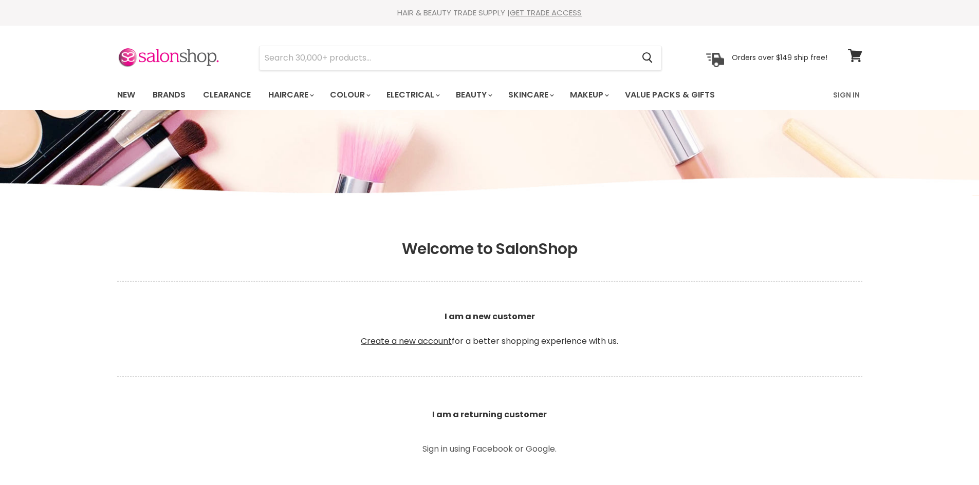 Image resolution: width=979 pixels, height=485 pixels. Describe the element at coordinates (126, 95) in the screenshot. I see `a: New` at that location.